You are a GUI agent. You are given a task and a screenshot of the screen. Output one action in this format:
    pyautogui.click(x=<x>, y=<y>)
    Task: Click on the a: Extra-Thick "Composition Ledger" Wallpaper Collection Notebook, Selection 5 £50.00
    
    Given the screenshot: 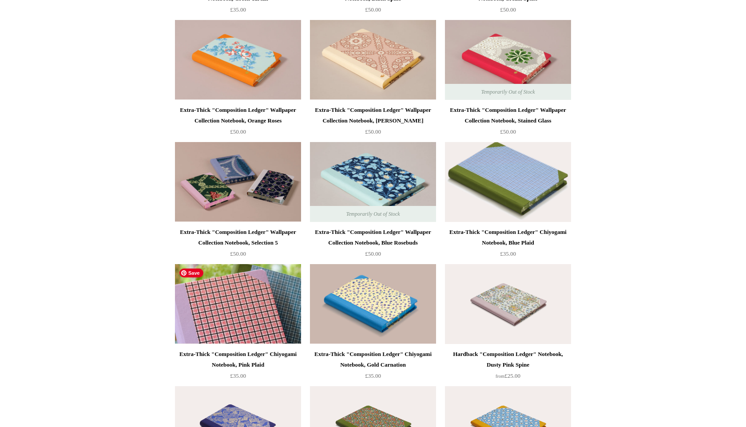 What is the action you would take?
    pyautogui.click(x=238, y=245)
    